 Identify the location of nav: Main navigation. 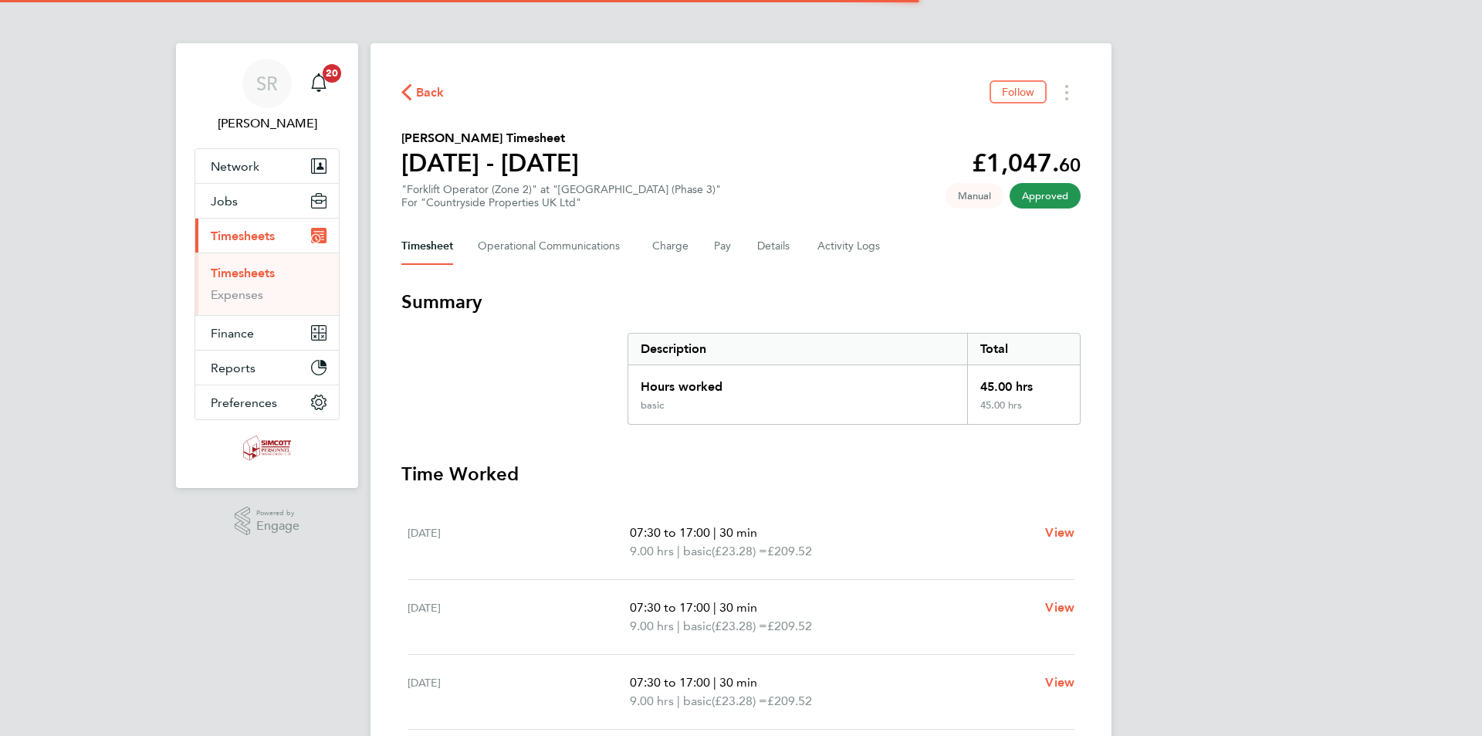
(267, 266).